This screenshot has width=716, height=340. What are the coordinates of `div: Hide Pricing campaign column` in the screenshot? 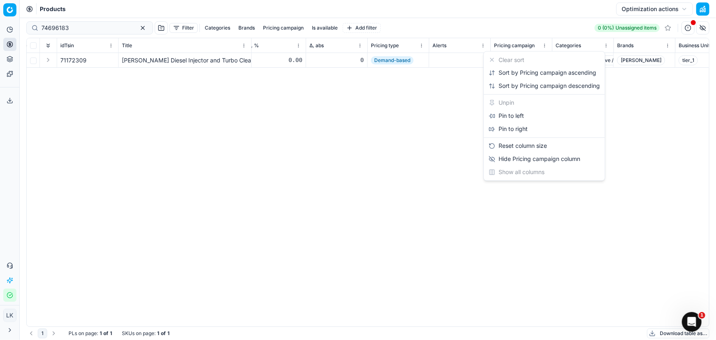 It's located at (534, 159).